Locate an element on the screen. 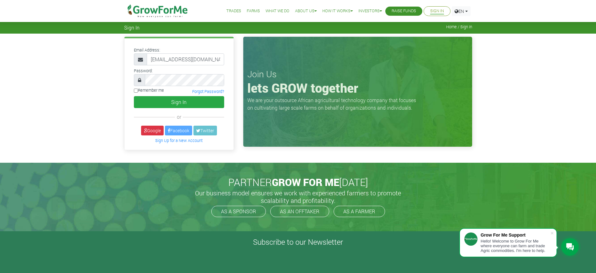  span: Sign In is located at coordinates (132, 27).